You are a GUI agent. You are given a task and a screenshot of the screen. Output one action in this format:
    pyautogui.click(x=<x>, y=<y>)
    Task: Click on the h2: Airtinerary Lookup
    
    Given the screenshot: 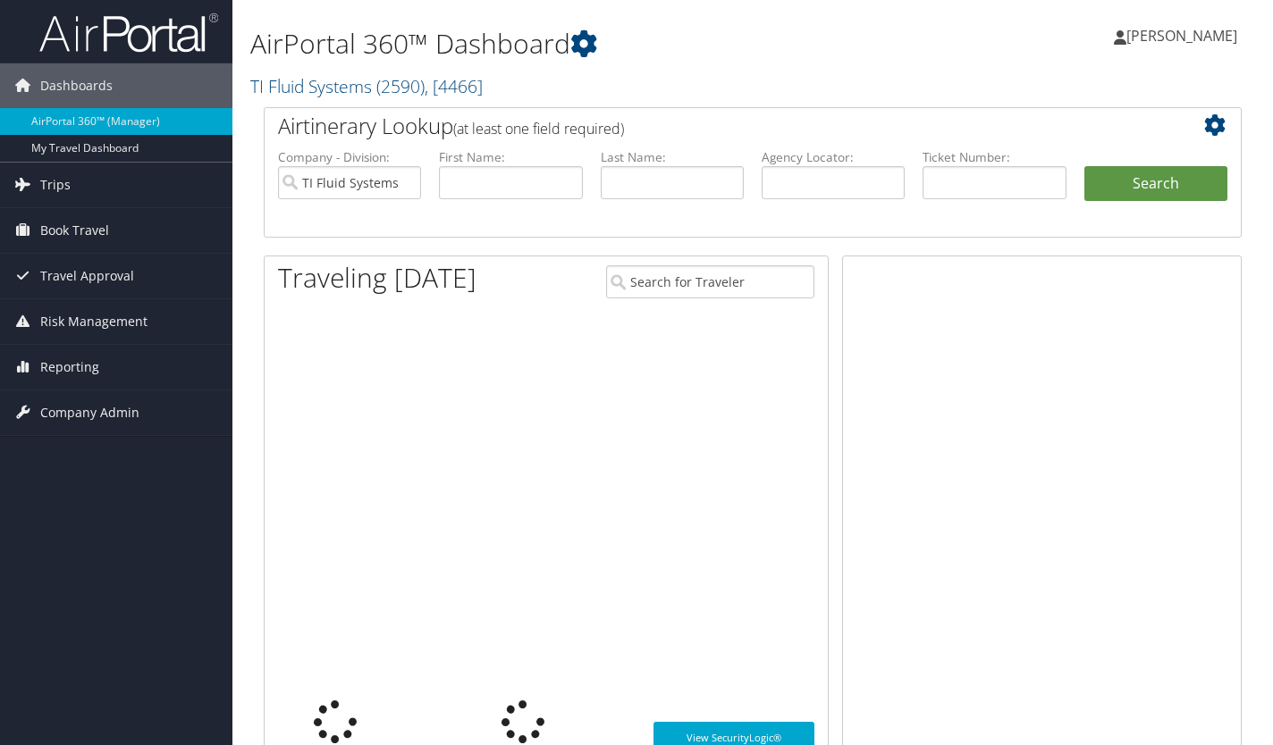 What is the action you would take?
    pyautogui.click(x=711, y=126)
    